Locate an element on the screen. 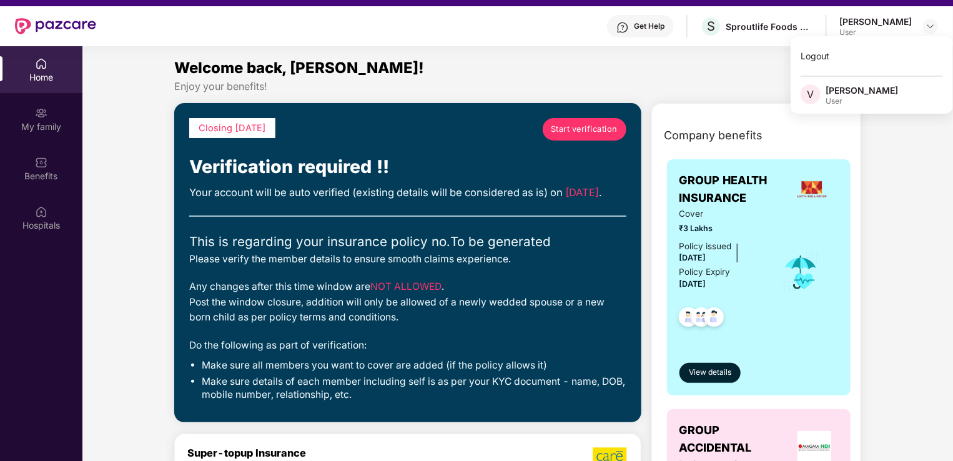  img: svg+xml;base64,PHN2ZyBpZD0iRHJvcGRvd24tMzJ4MzIiIHhtbG5zPSJodHRwOi8vd3d3LnczLm9yZy8yMDAwL3N2ZyIgd2... is located at coordinates (931, 26).